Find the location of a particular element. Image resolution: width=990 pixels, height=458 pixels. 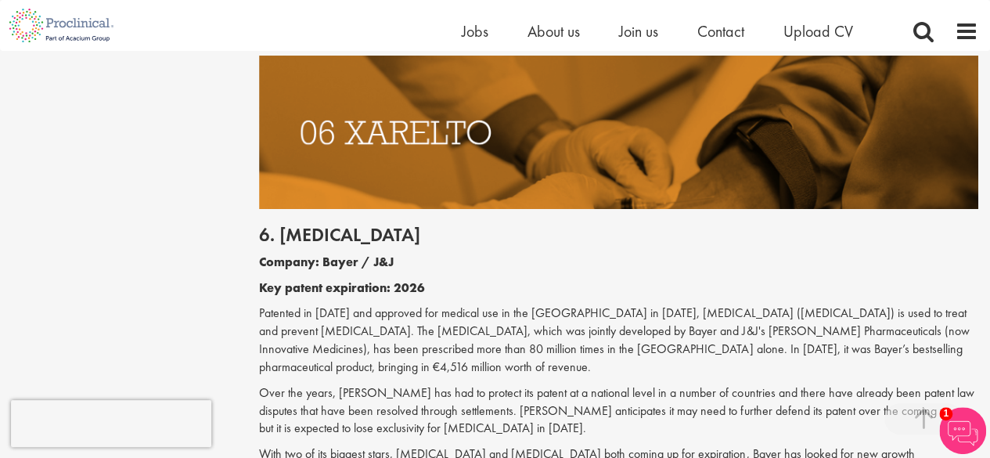

b: Company: Bayer / J&J is located at coordinates (326, 261).